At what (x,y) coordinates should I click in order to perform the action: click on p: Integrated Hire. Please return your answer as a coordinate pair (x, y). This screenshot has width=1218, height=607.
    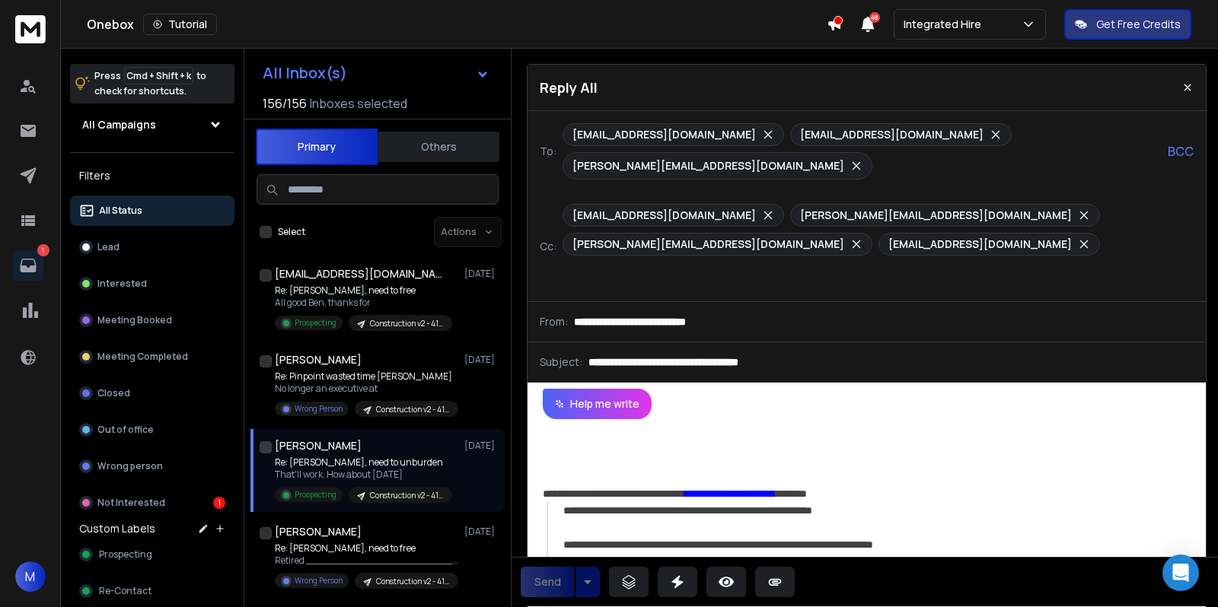
    Looking at the image, I should click on (945, 24).